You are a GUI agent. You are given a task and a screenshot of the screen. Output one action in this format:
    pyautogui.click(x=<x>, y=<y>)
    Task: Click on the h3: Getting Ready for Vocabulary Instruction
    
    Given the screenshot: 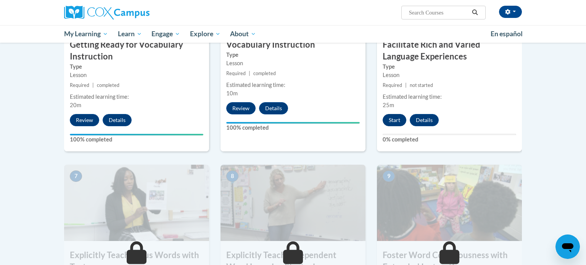 What is the action you would take?
    pyautogui.click(x=137, y=51)
    